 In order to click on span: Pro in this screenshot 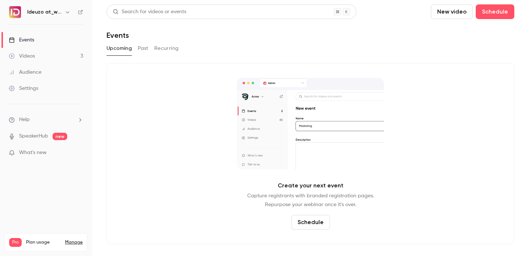, I will do `click(15, 243)`.